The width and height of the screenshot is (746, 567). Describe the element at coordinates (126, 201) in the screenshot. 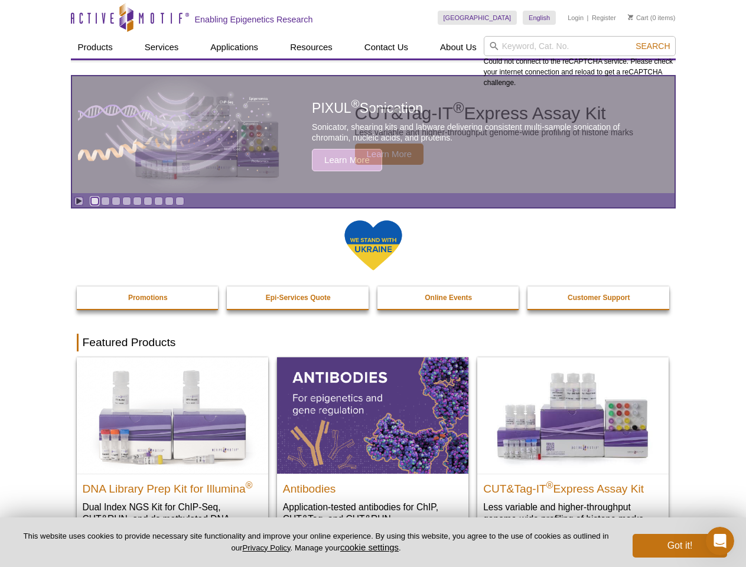

I see `a: Go to slide 4` at that location.